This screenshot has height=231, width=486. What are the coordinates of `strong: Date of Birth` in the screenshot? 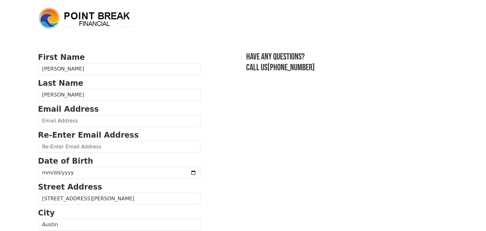 It's located at (65, 161).